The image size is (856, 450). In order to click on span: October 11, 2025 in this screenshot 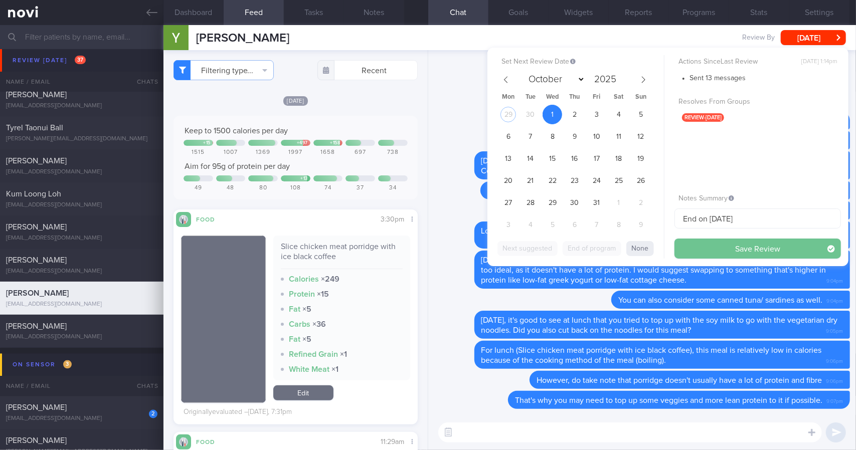, I will do `click(618, 136)`.